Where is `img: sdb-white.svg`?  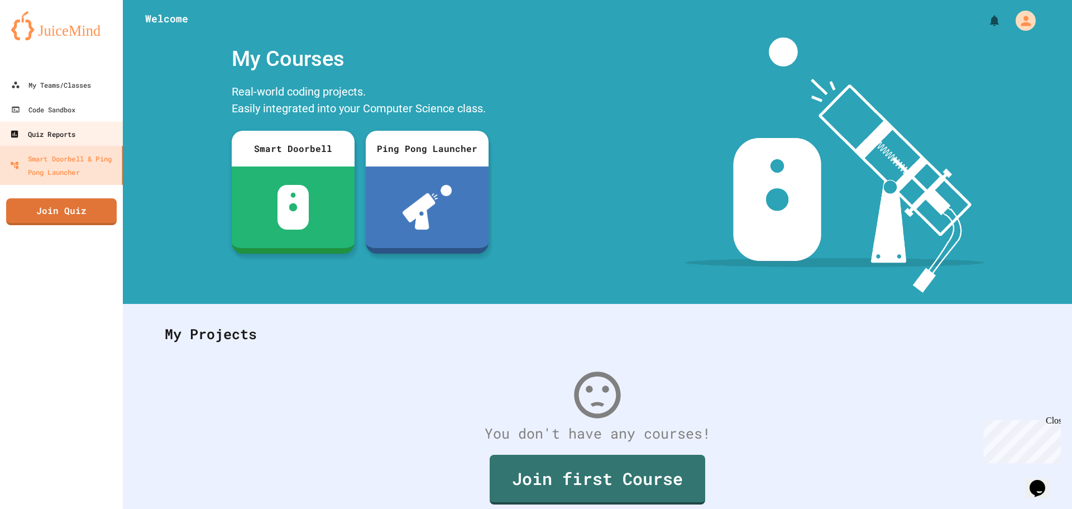 img: sdb-white.svg is located at coordinates (293, 207).